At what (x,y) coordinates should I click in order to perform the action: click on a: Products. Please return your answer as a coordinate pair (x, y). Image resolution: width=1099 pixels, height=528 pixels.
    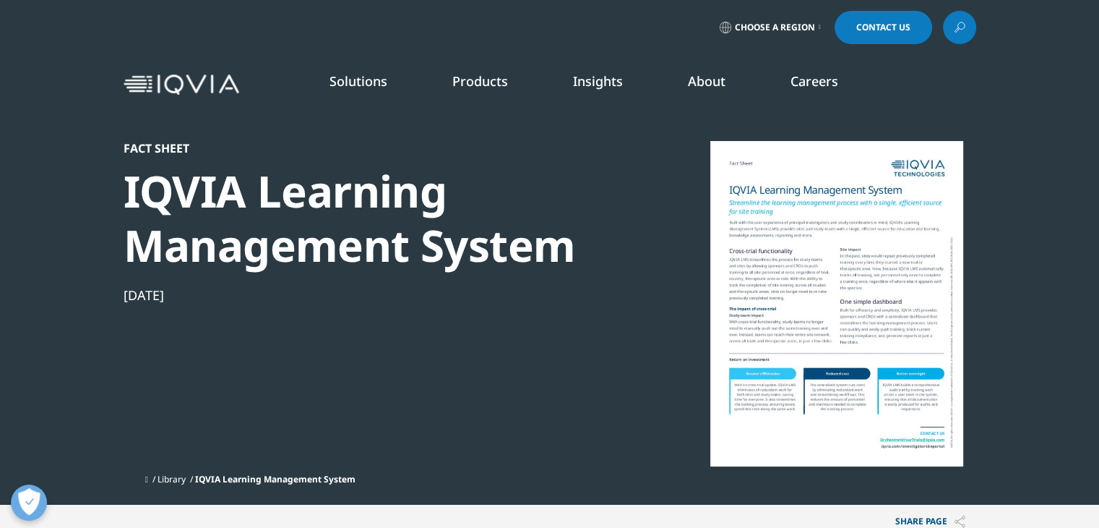
    Looking at the image, I should click on (480, 81).